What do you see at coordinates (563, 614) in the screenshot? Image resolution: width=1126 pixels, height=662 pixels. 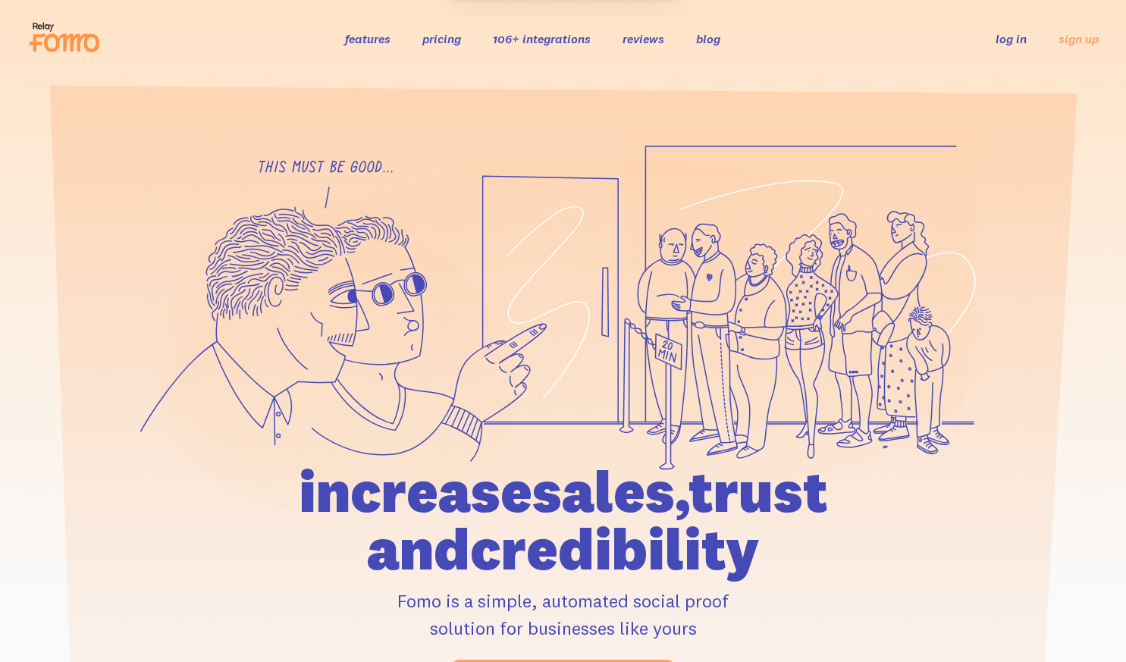 I see `p: Fomo is a simple, automated social proof solution for businesses like yours` at bounding box center [563, 614].